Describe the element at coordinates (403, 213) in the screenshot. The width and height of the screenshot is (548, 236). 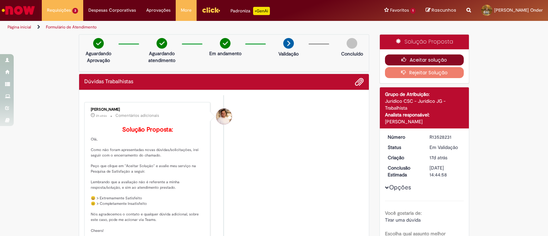
I see `b: Você gostaria de:` at that location.